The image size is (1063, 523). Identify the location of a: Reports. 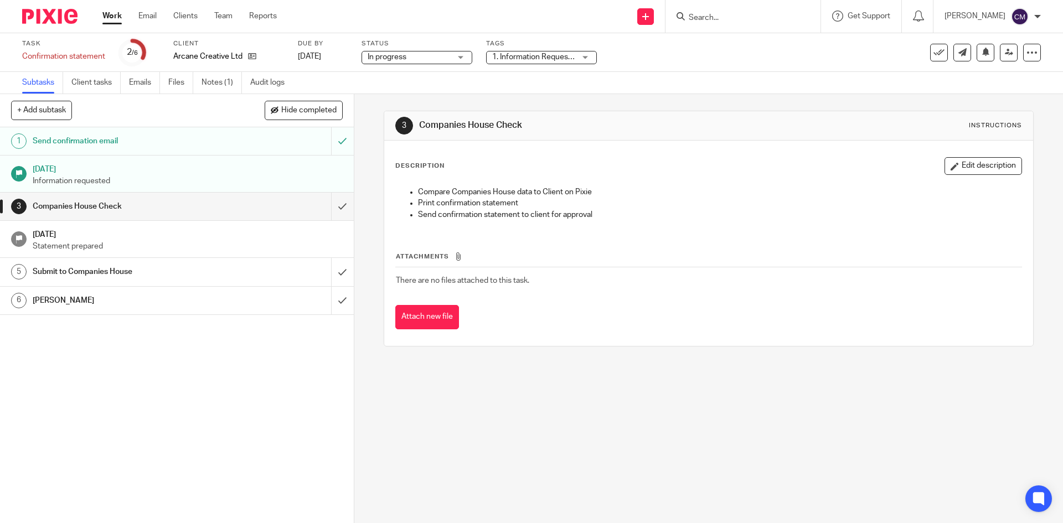
(263, 16).